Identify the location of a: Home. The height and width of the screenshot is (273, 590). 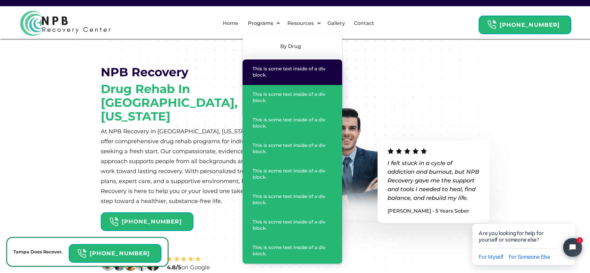
(231, 23).